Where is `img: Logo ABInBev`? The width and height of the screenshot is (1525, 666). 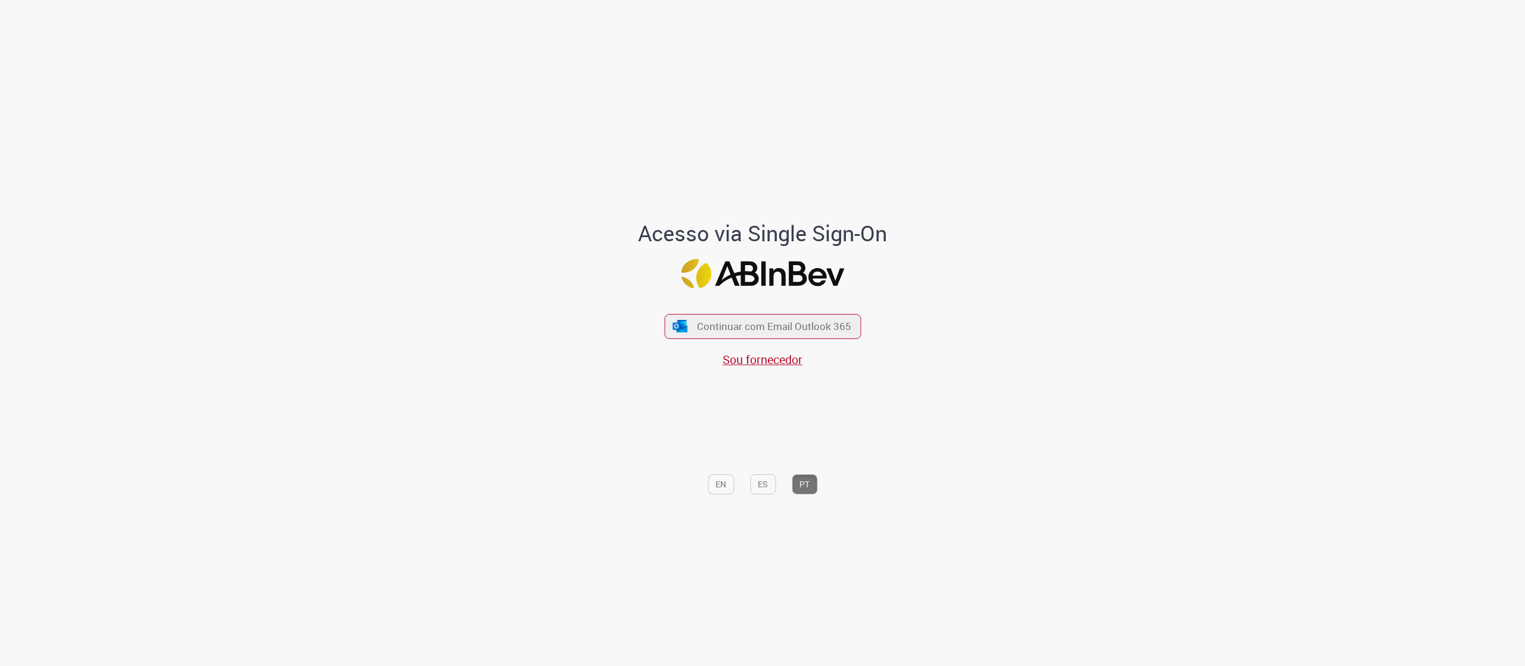 img: Logo ABInBev is located at coordinates (762, 273).